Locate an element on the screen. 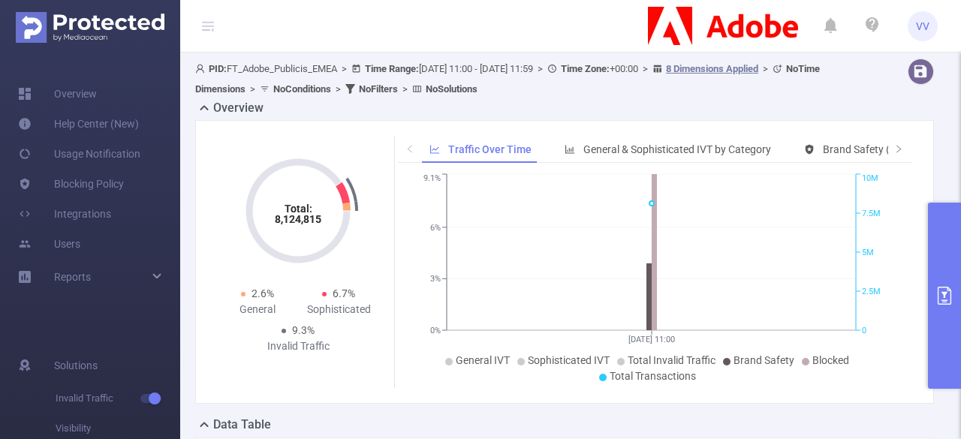 Image resolution: width=961 pixels, height=439 pixels. span: Traffic Over Time is located at coordinates (489, 149).